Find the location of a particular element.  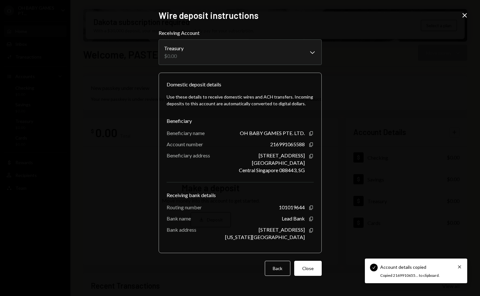

button: Receiving Account is located at coordinates (240, 52).